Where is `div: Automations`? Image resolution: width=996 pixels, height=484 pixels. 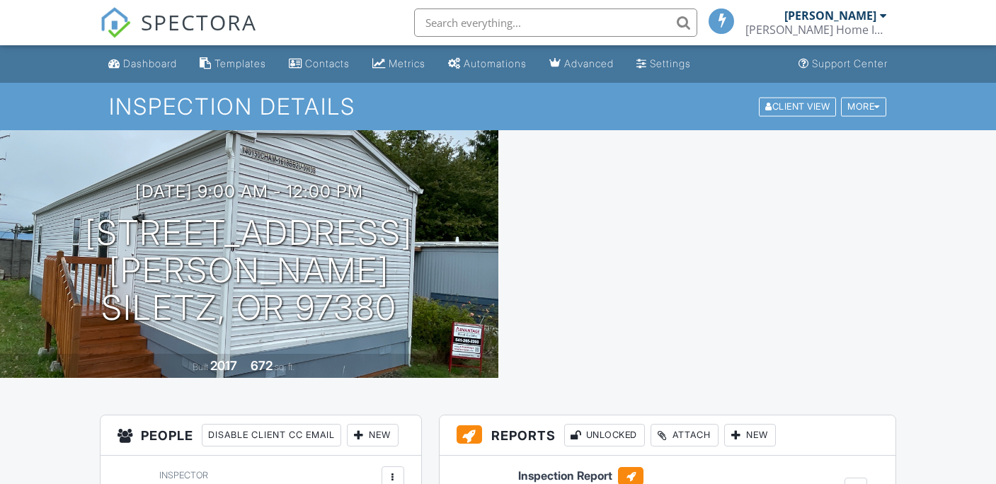
div: Automations is located at coordinates (495, 63).